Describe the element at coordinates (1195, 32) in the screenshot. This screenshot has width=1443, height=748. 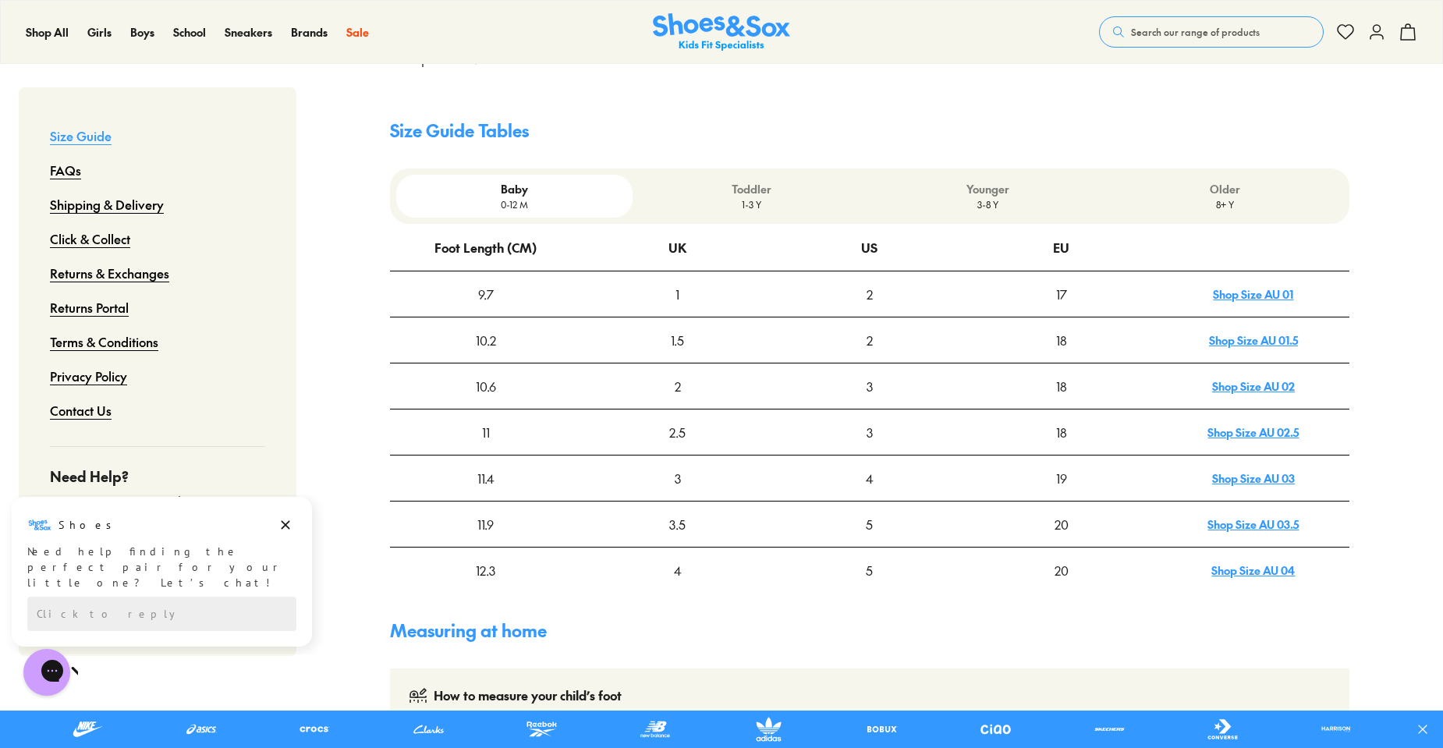
I see `span: Search our range of products` at that location.